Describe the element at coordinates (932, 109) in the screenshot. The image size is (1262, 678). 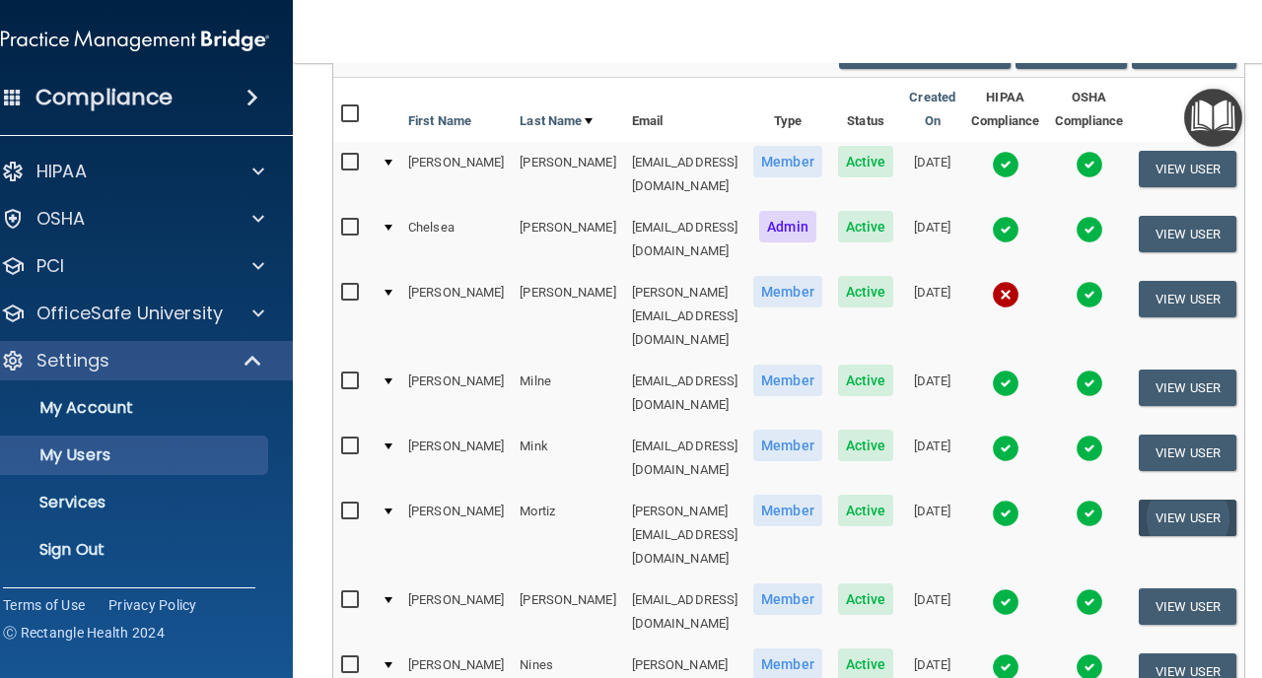
I see `a: Created On` at that location.